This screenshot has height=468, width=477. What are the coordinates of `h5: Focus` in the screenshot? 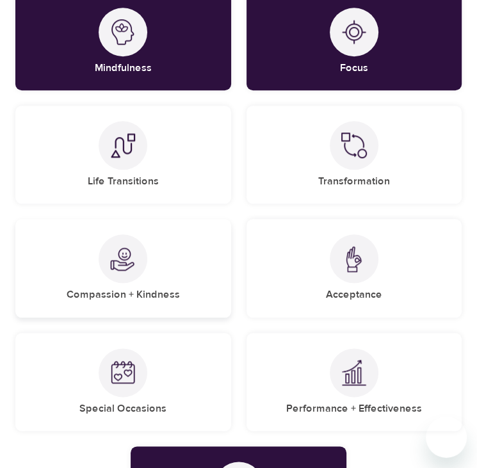 It's located at (354, 68).